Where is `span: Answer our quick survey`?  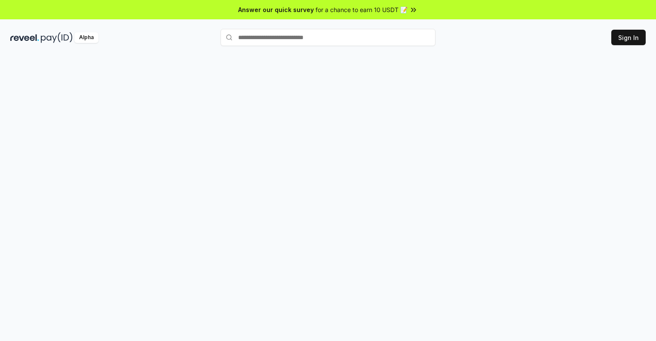 span: Answer our quick survey is located at coordinates (276, 9).